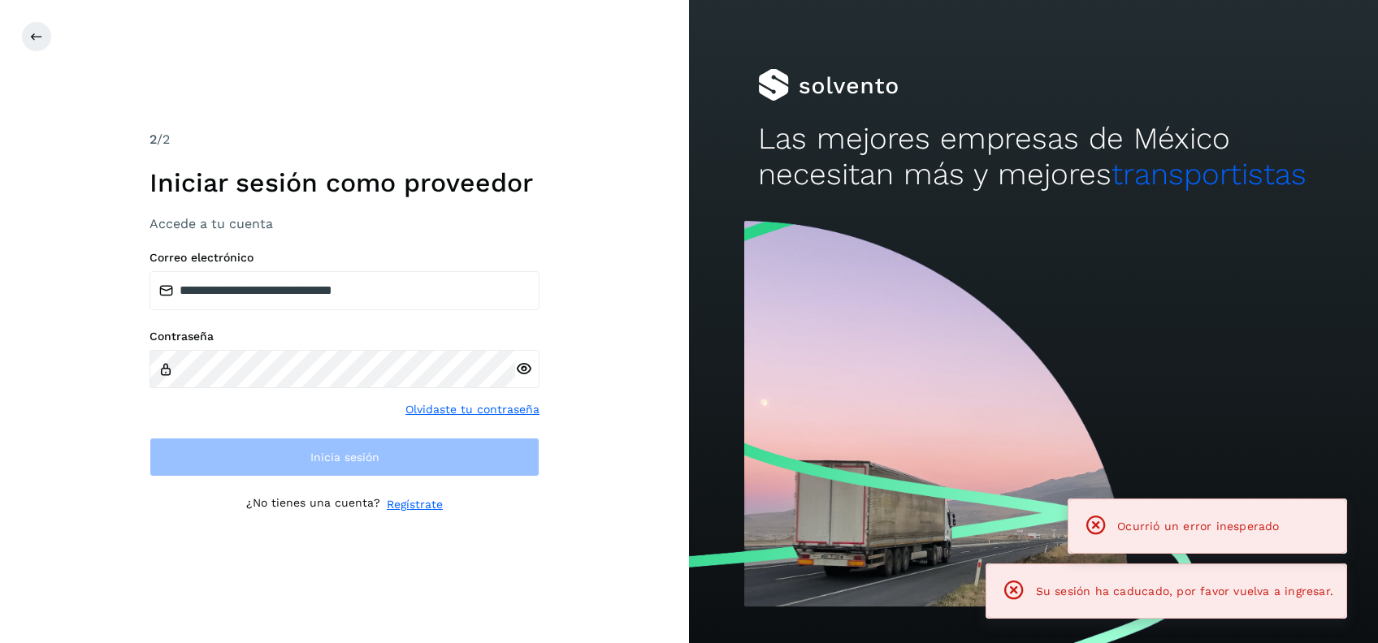 The image size is (1378, 643). Describe the element at coordinates (1033, 157) in the screenshot. I see `h2: Las mejores empresas de México necesitan más y mejores` at that location.